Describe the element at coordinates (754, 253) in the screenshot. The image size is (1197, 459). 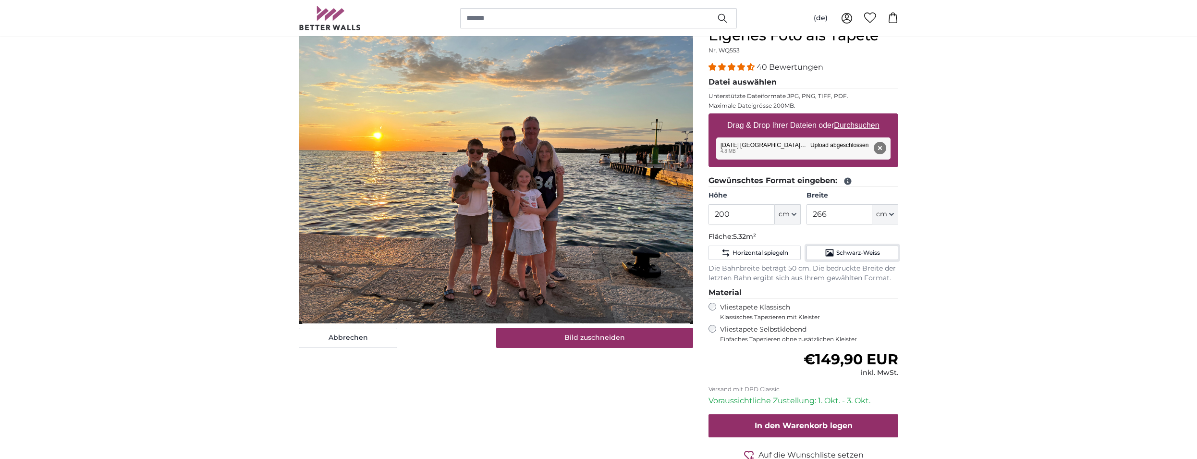
I see `button: Horizontal spiegeln` at that location.